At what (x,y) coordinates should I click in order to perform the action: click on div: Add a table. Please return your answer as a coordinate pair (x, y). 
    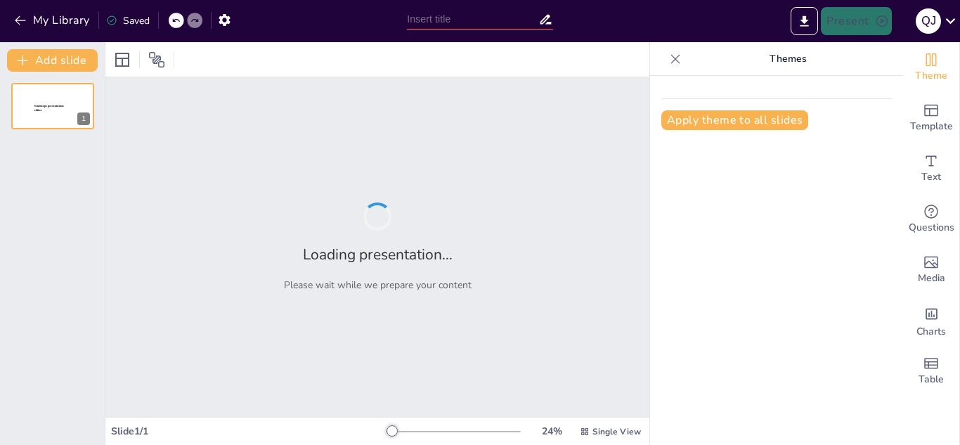
    Looking at the image, I should click on (931, 371).